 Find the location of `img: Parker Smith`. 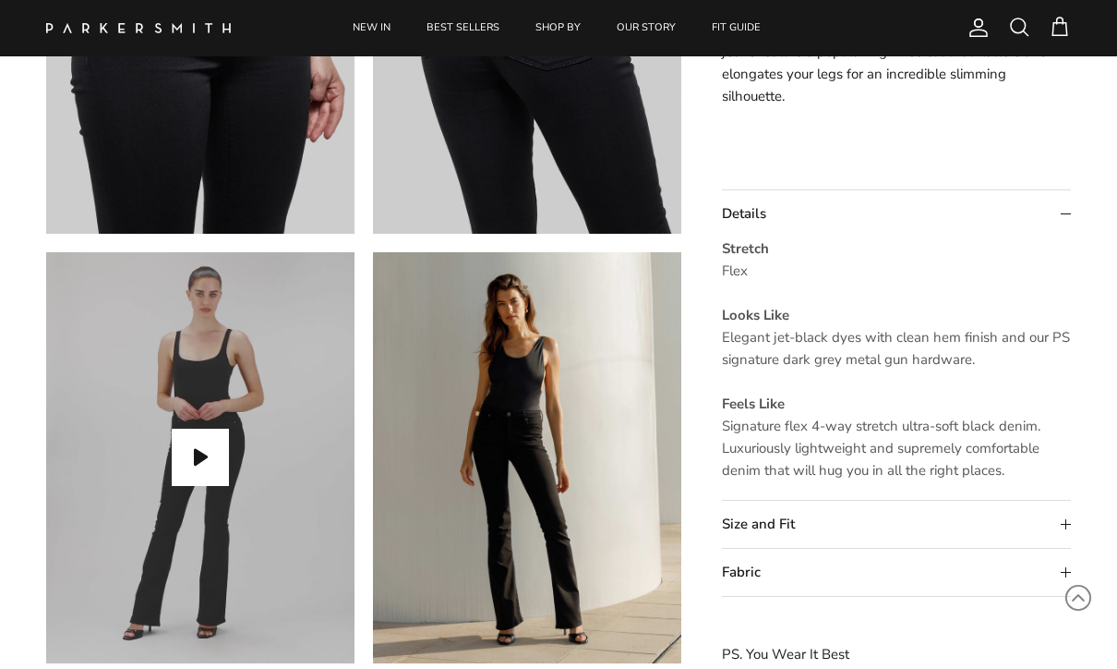

img: Parker Smith is located at coordinates (139, 28).